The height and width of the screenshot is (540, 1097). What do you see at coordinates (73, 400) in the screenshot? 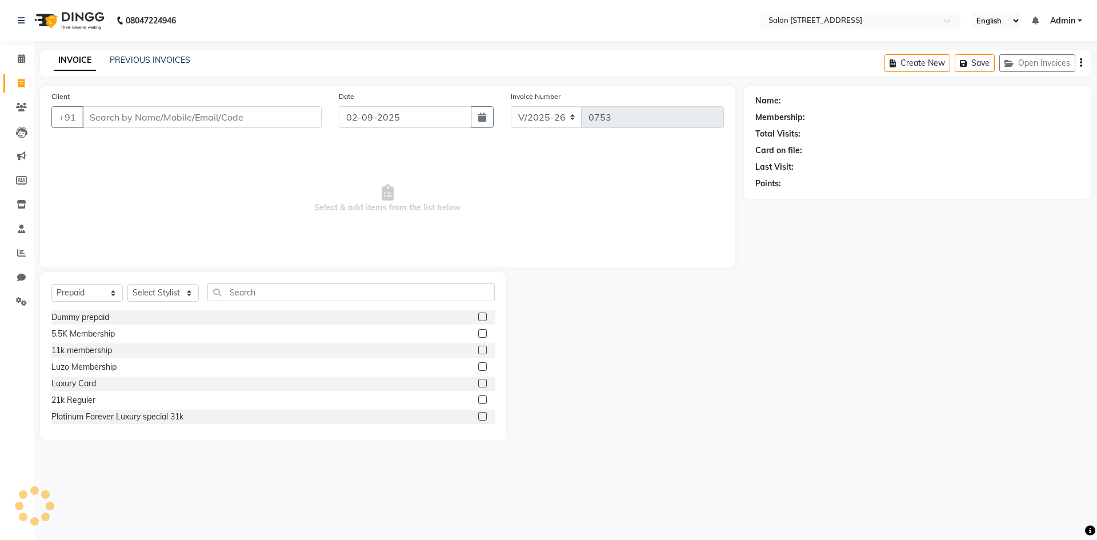
I see `div: 21k Reguler` at bounding box center [73, 400].